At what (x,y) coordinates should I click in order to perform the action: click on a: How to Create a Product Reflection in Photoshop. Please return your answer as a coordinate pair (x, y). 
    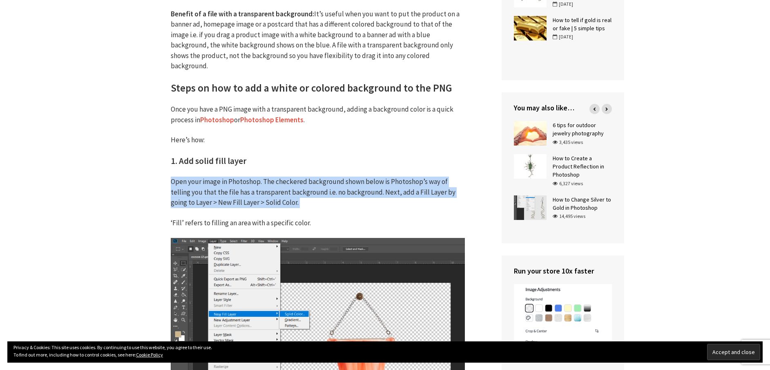
    Looking at the image, I should click on (579, 166).